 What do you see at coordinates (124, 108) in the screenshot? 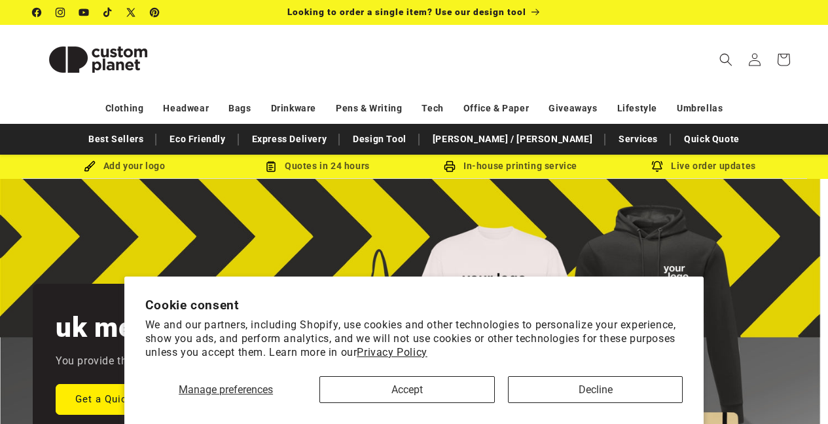
I see `a: Clothing` at bounding box center [124, 108].